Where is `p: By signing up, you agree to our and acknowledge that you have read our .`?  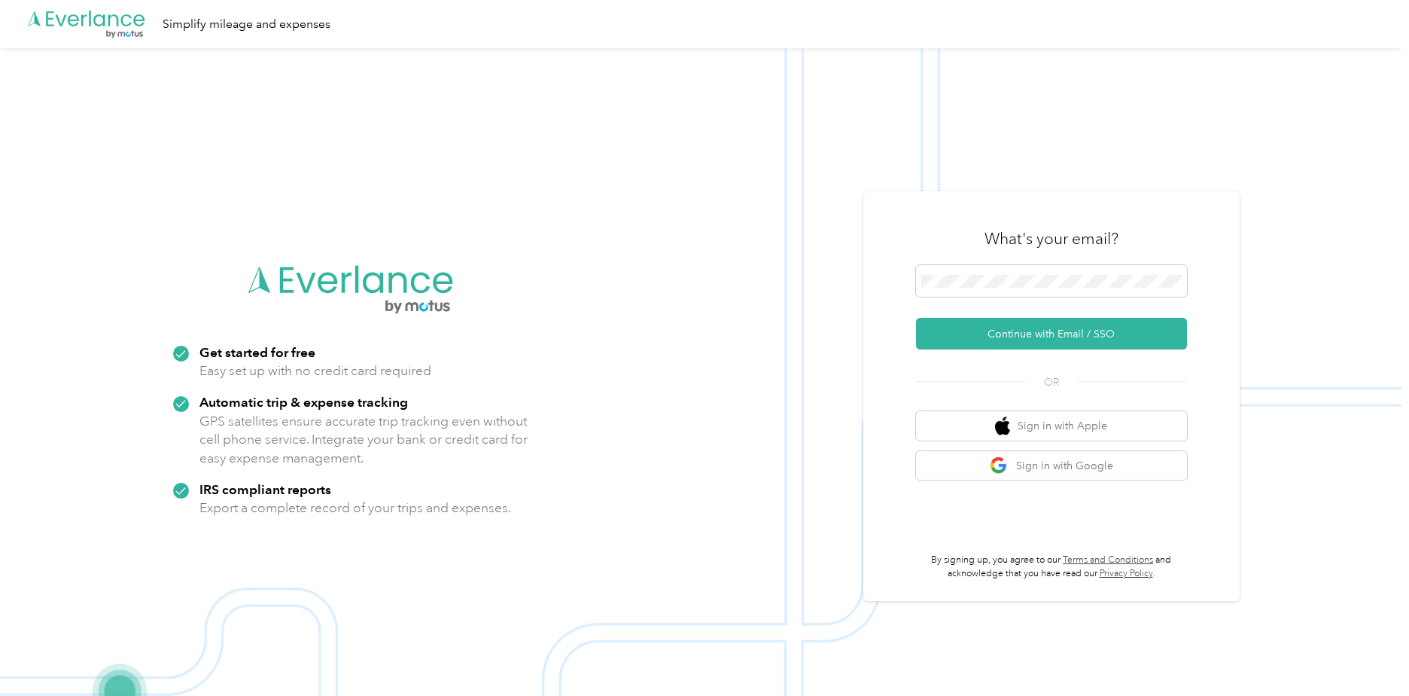
p: By signing up, you agree to our and acknowledge that you have read our . is located at coordinates (1052, 566).